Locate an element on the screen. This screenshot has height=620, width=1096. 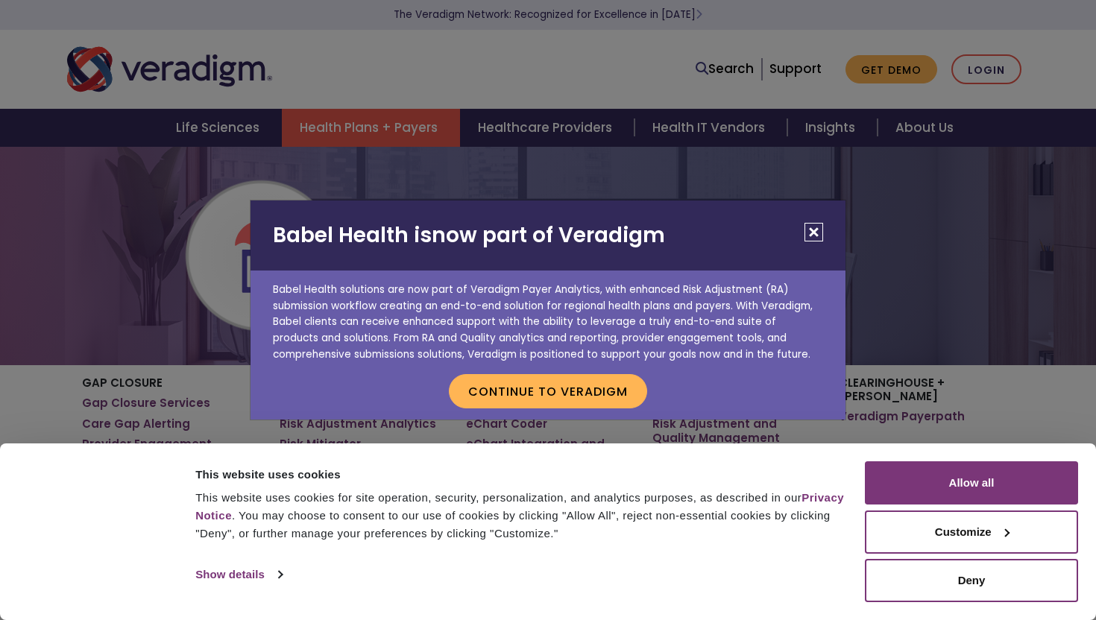
button: Allow all is located at coordinates (971, 483).